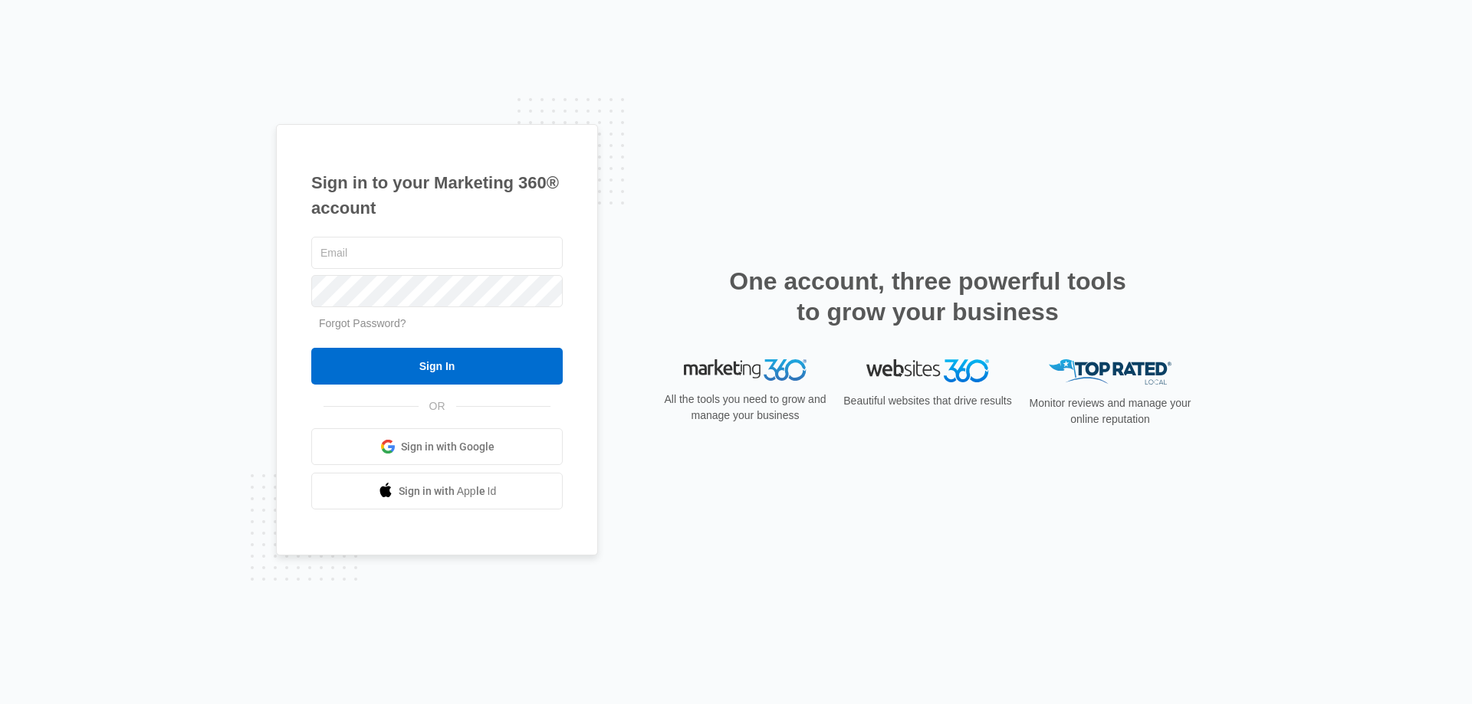 Image resolution: width=1472 pixels, height=704 pixels. What do you see at coordinates (927, 370) in the screenshot?
I see `img: Websites 360` at bounding box center [927, 370].